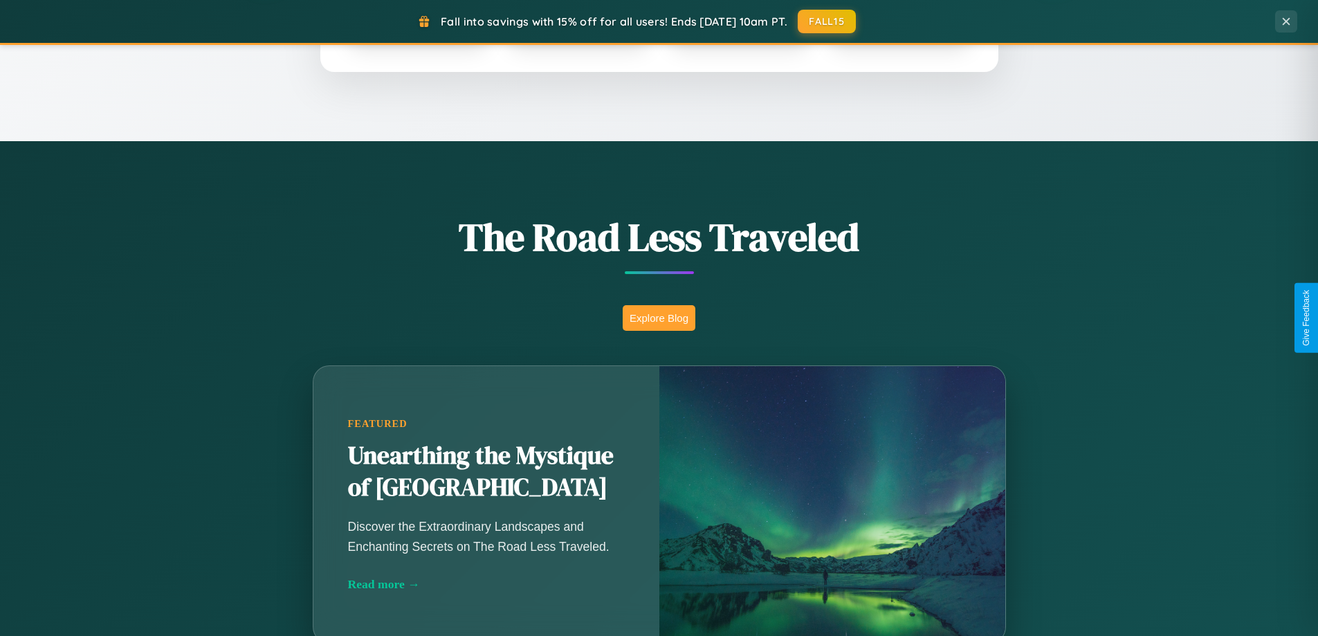  I want to click on div: Read more →, so click(487, 584).